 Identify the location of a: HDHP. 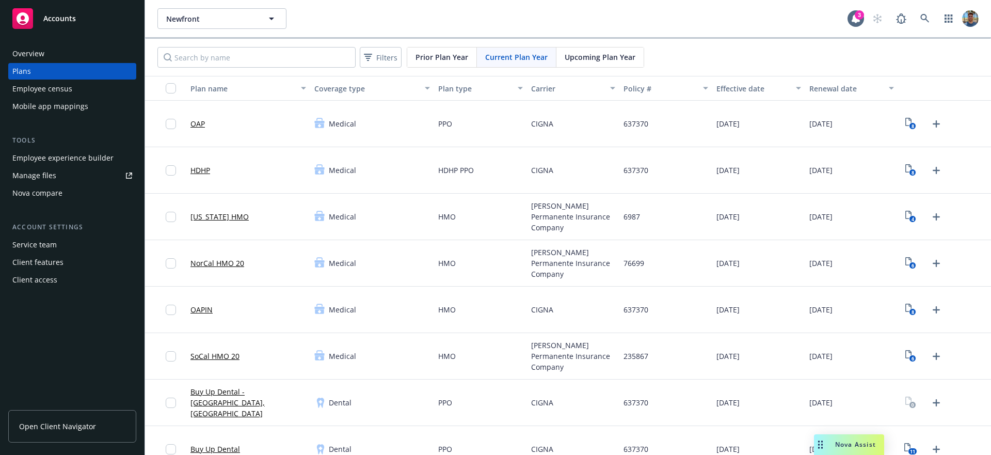
(200, 170).